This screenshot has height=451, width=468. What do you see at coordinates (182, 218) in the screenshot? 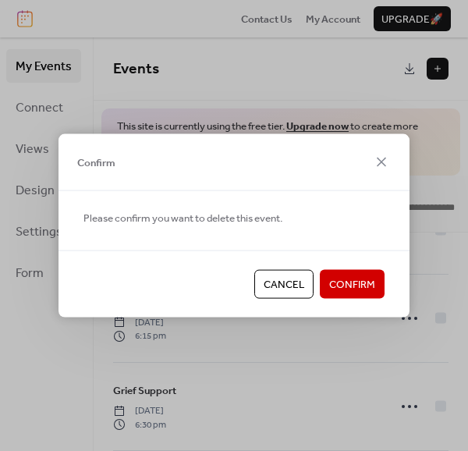
I see `span: Please confirm you want to delete this event.` at bounding box center [182, 218].